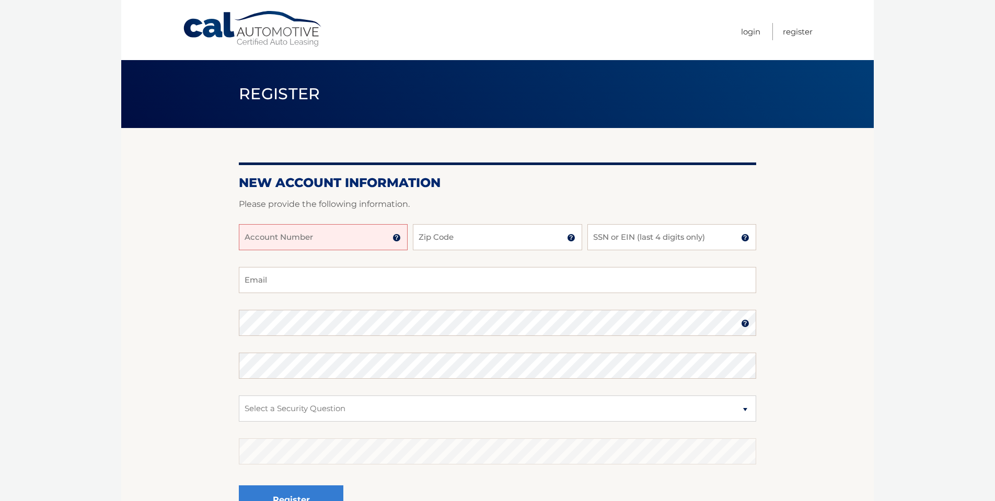 The image size is (995, 501). I want to click on input: Account Number, so click(323, 237).